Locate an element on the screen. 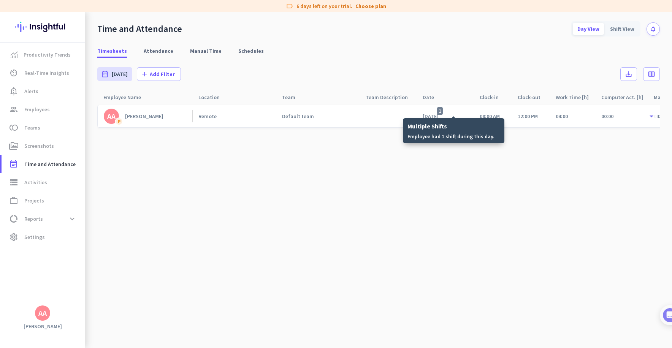  h1: Tasks is located at coordinates (77, 10).